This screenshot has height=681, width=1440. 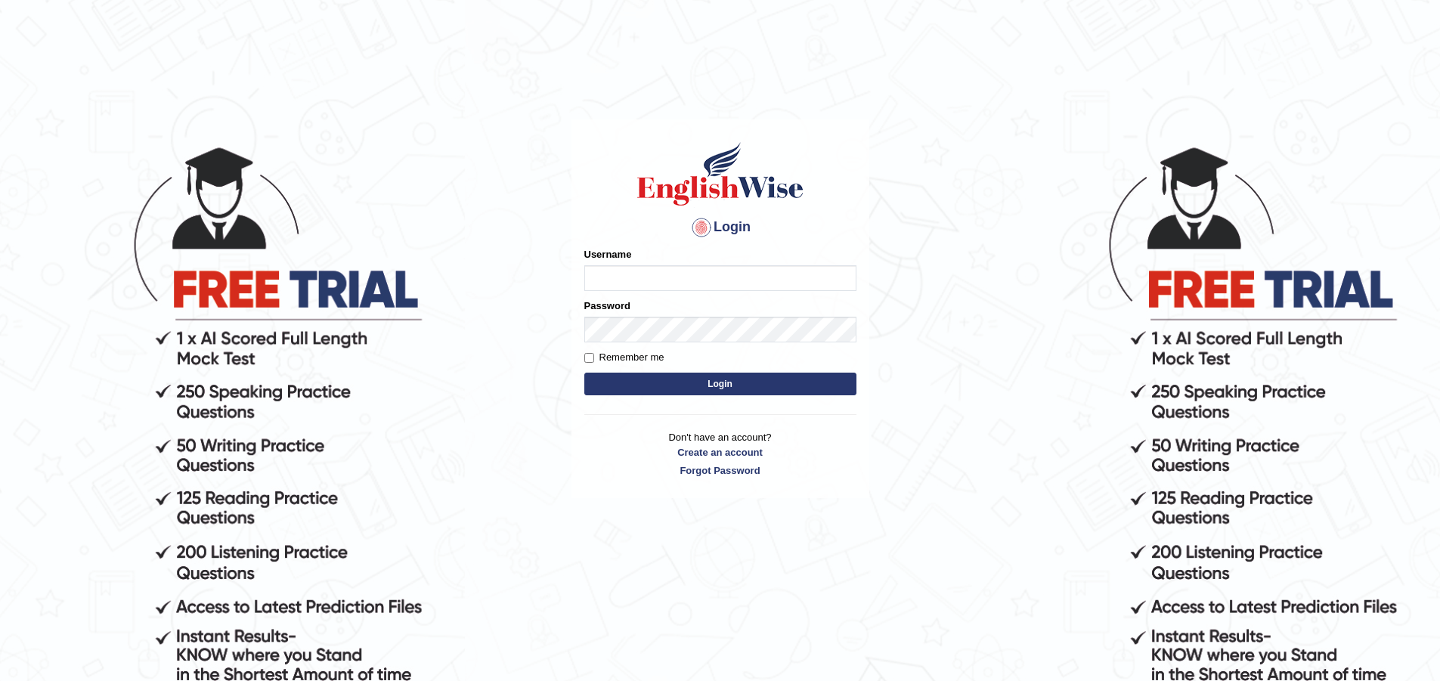 I want to click on label: Remember me, so click(x=625, y=358).